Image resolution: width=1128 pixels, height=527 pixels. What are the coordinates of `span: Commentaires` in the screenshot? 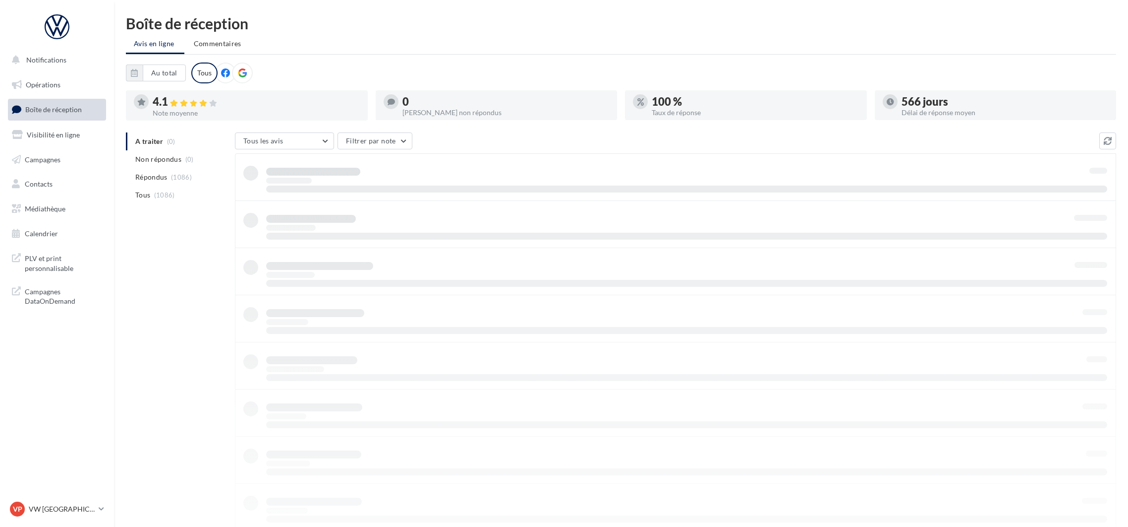 It's located at (218, 43).